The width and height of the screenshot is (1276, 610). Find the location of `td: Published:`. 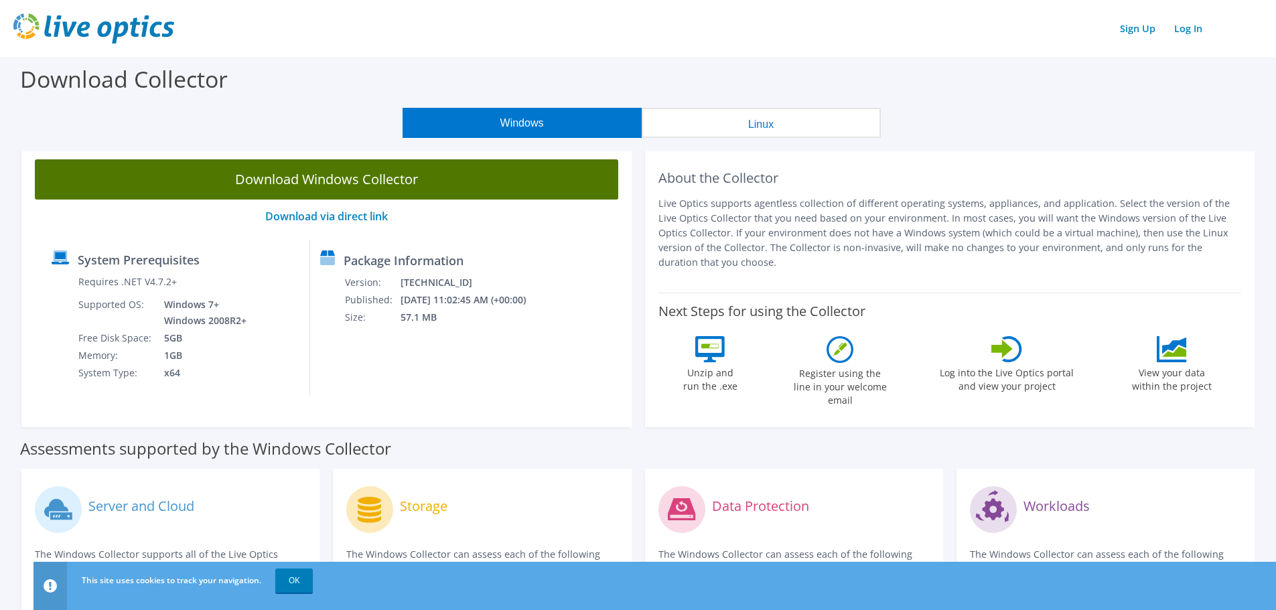

td: Published: is located at coordinates (372, 300).